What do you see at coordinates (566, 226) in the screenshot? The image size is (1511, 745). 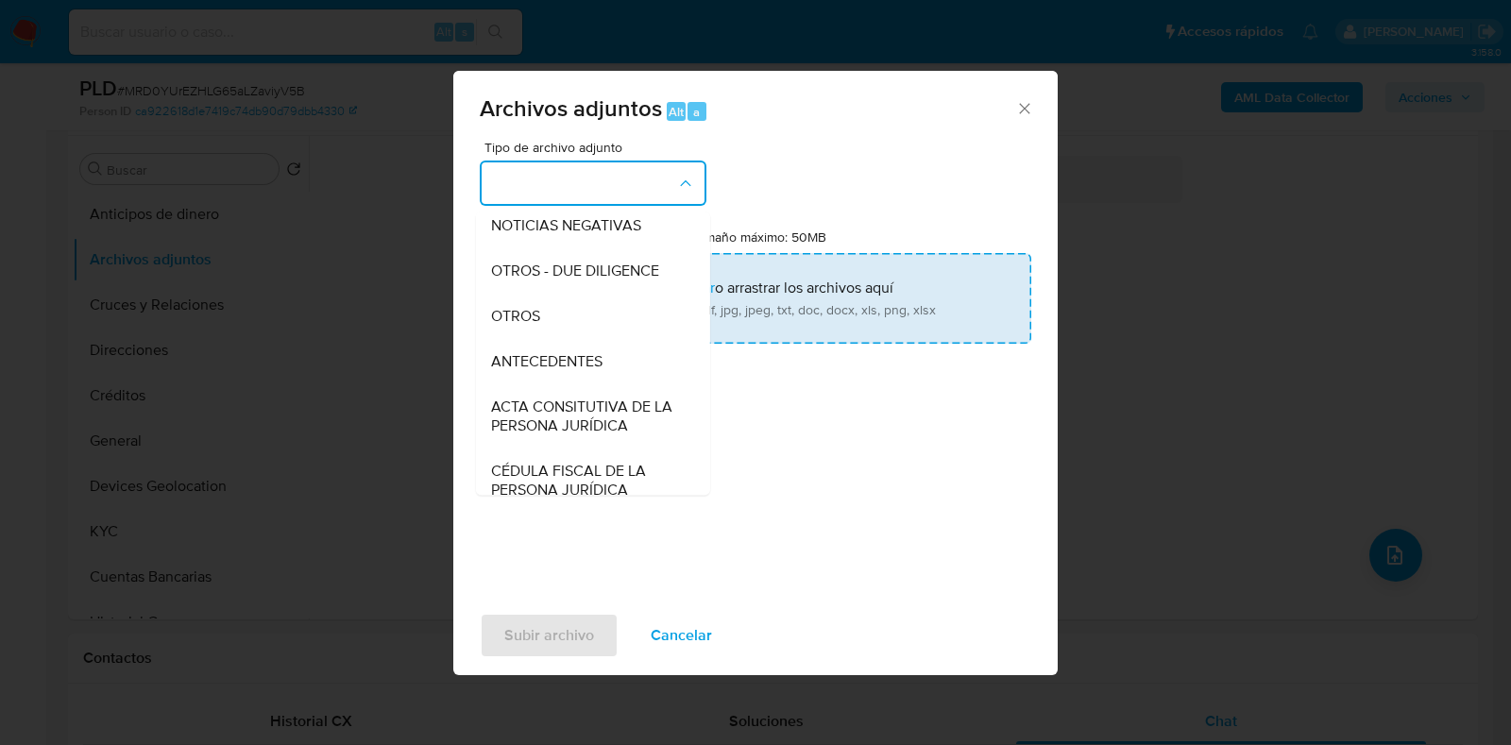 I see `span: NOTICIAS NEGATIVAS` at bounding box center [566, 226].